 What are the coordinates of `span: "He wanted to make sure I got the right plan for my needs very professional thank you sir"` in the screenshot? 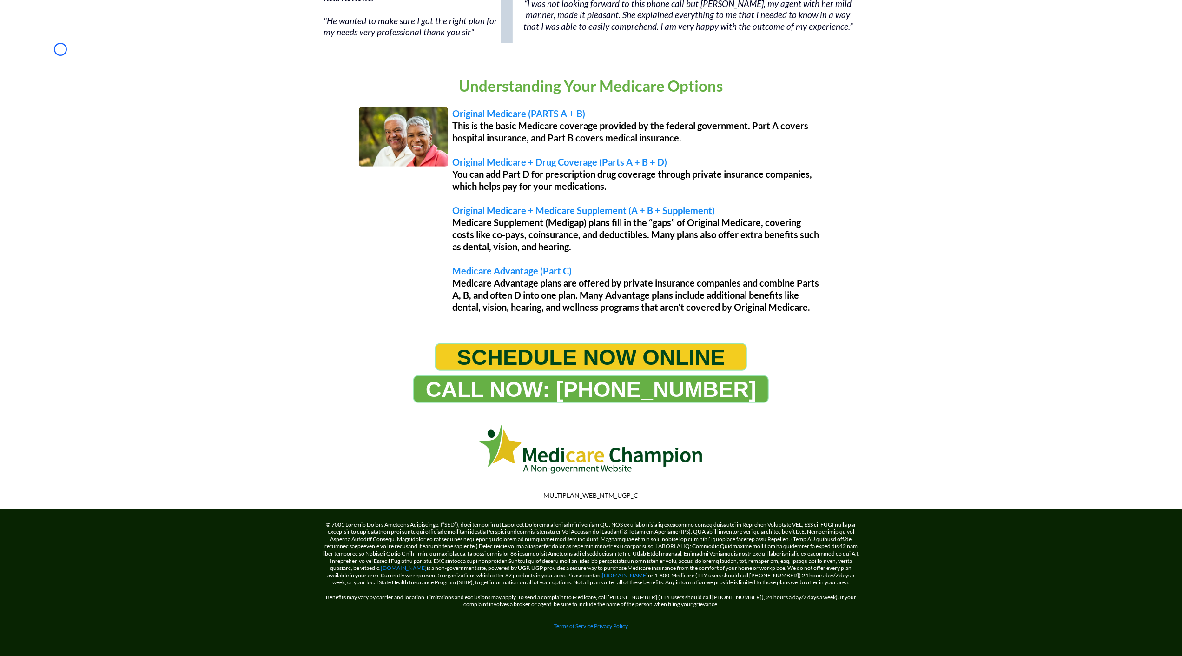 It's located at (411, 27).